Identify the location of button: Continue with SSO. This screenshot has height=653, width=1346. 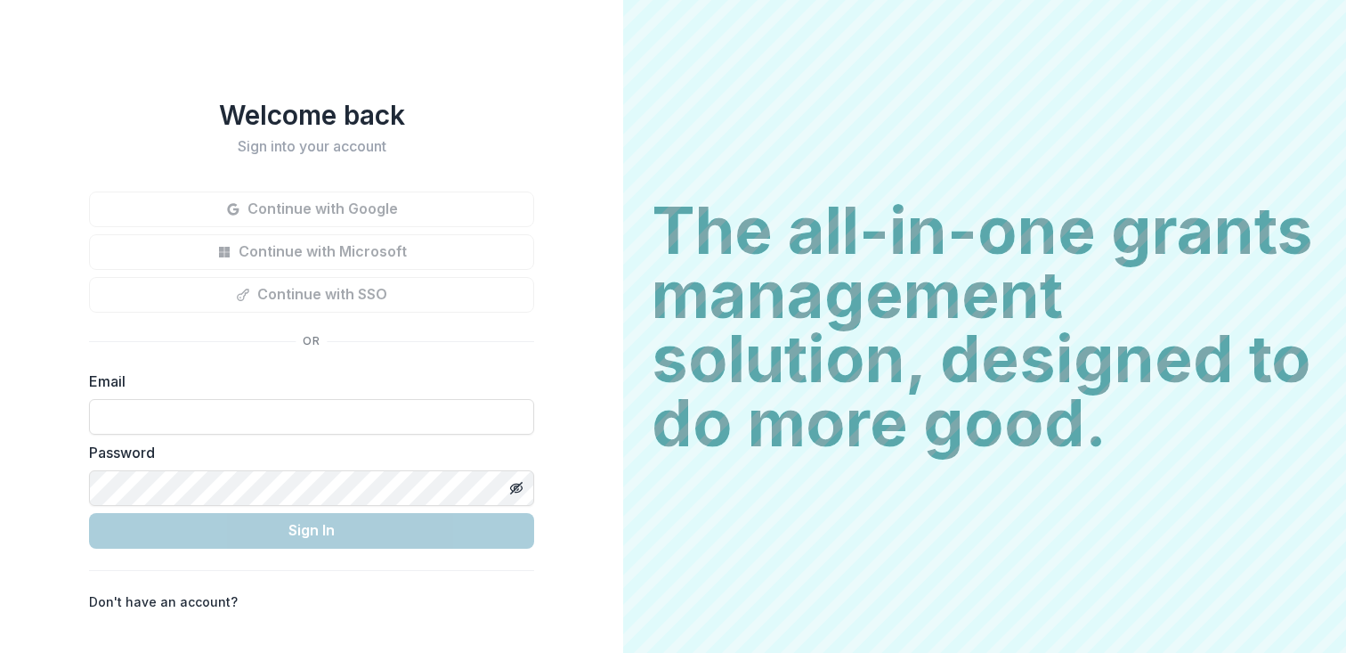
(312, 295).